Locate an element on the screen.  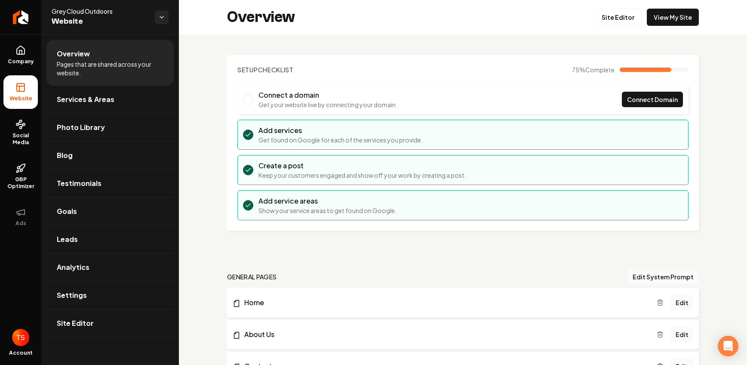
a: Services & Areas is located at coordinates (110, 99).